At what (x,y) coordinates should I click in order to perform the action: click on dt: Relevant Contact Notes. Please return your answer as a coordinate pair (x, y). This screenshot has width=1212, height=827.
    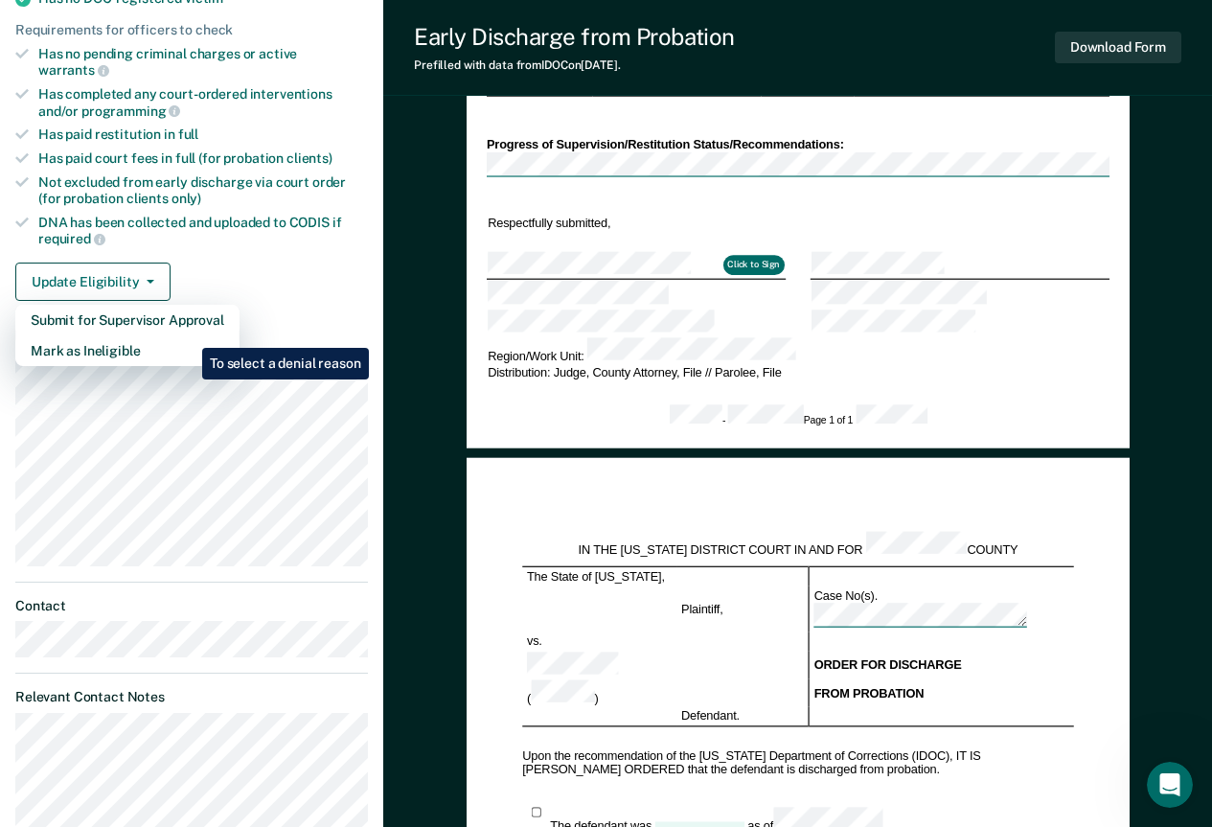
    Looking at the image, I should click on (192, 696).